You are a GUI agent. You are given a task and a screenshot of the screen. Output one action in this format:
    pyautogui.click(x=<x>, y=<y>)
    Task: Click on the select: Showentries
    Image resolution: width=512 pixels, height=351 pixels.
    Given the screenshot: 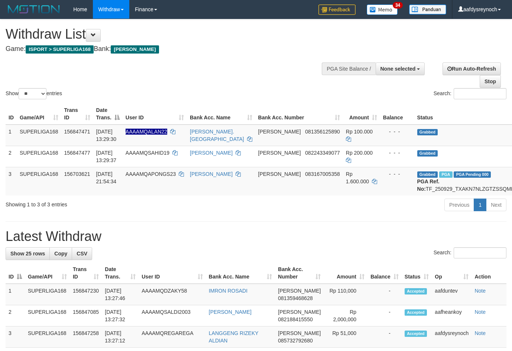 What is the action you would take?
    pyautogui.click(x=32, y=94)
    